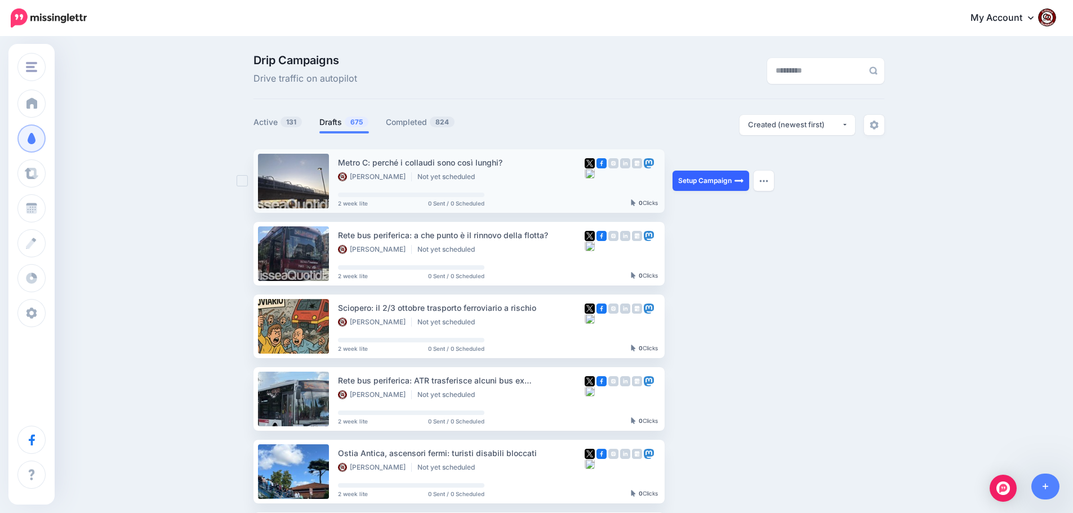  Describe the element at coordinates (356, 122) in the screenshot. I see `span: 675` at that location.